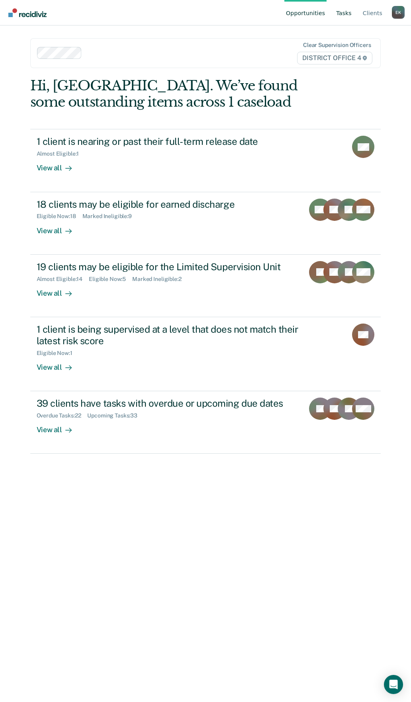  Describe the element at coordinates (176, 141) in the screenshot. I see `div: 1 client is nearing or past their full-term release date` at that location.